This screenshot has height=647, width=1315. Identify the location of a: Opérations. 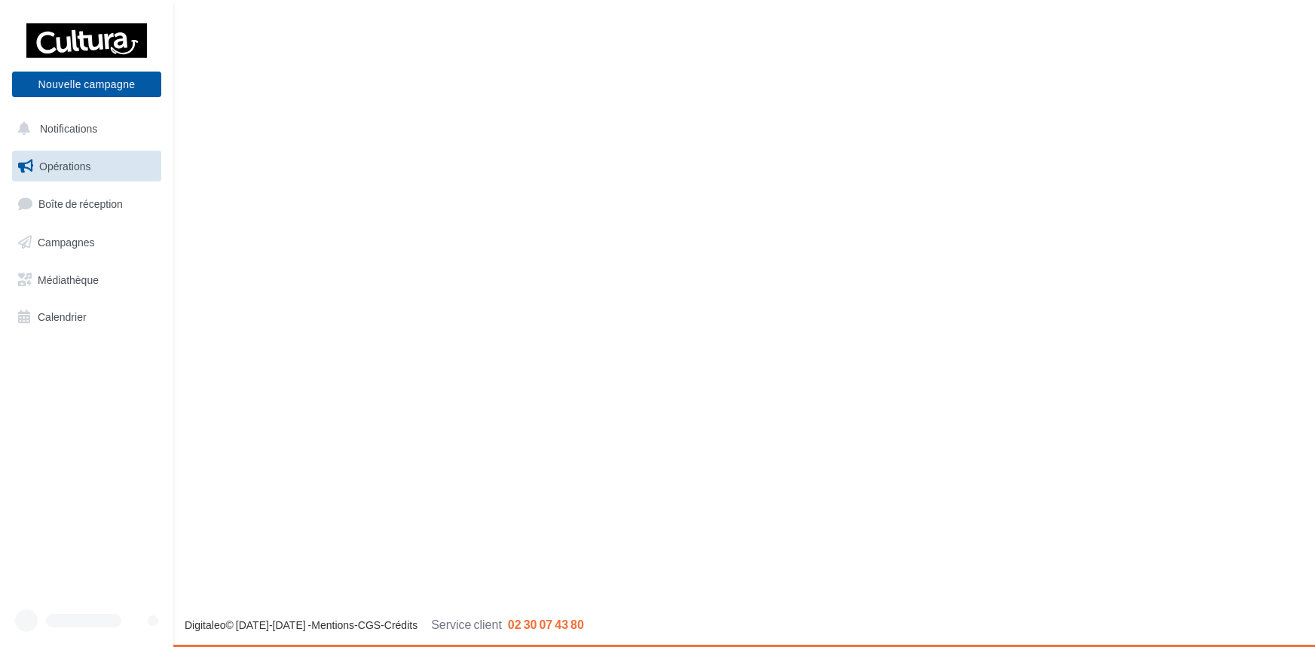
(87, 167).